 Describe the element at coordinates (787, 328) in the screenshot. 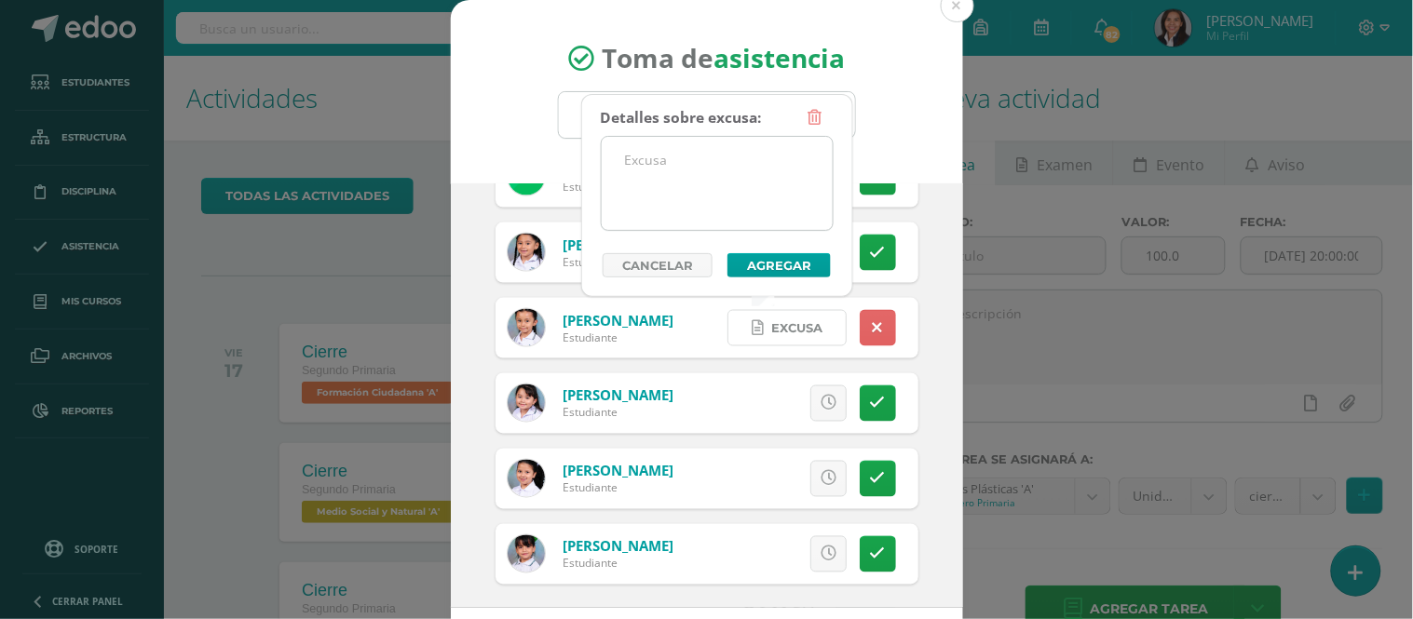

I see `a: Excusa` at that location.